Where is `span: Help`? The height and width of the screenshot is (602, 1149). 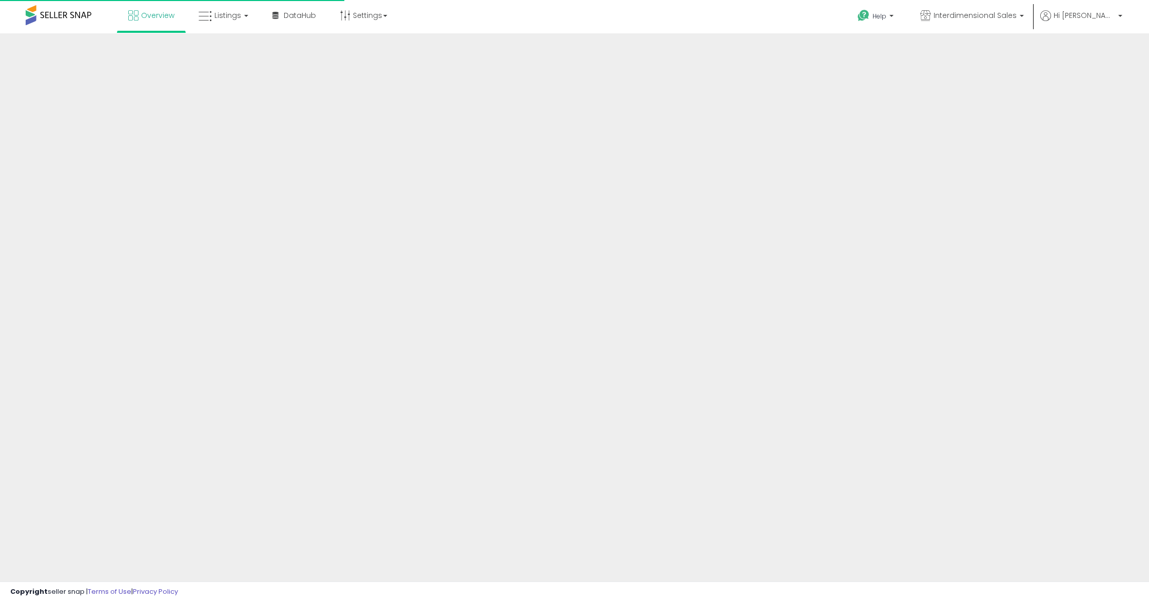 span: Help is located at coordinates (879, 16).